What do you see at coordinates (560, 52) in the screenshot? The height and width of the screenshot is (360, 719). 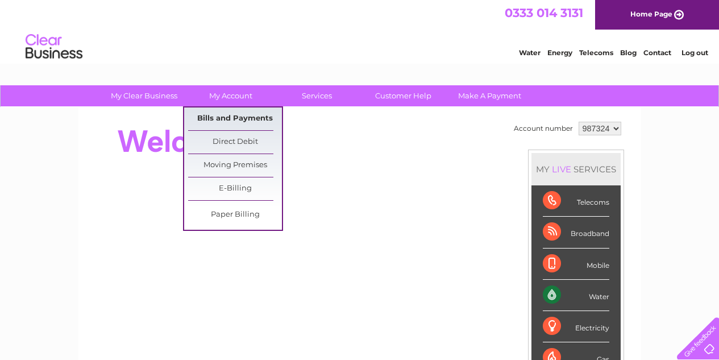 I see `a: Energy` at bounding box center [560, 52].